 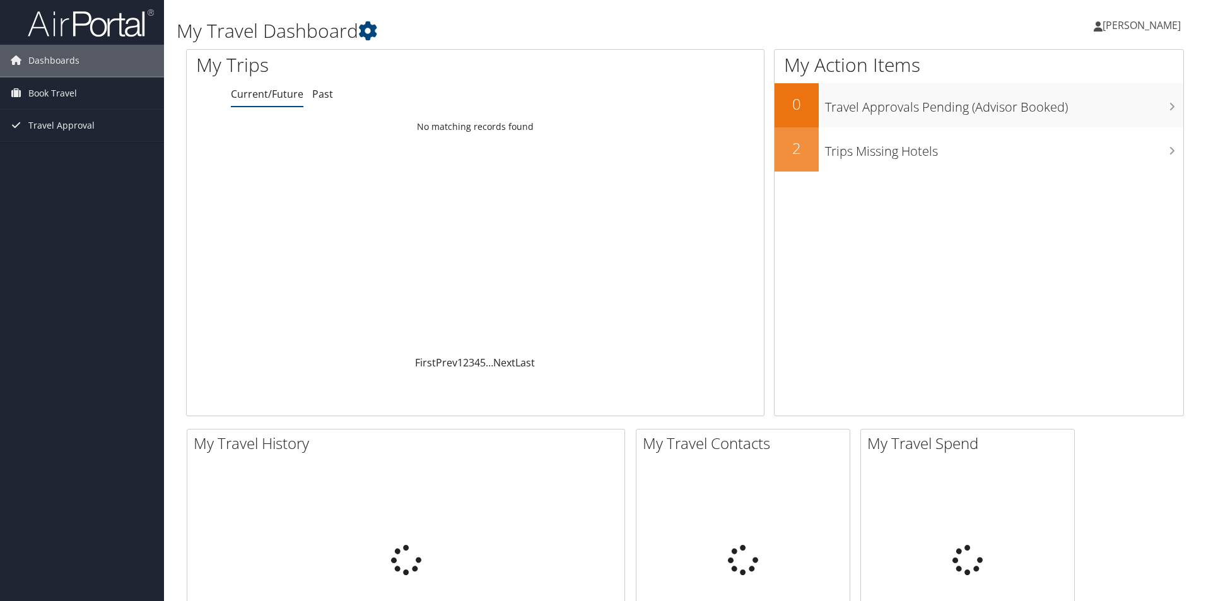 What do you see at coordinates (447, 363) in the screenshot?
I see `a: Prev` at bounding box center [447, 363].